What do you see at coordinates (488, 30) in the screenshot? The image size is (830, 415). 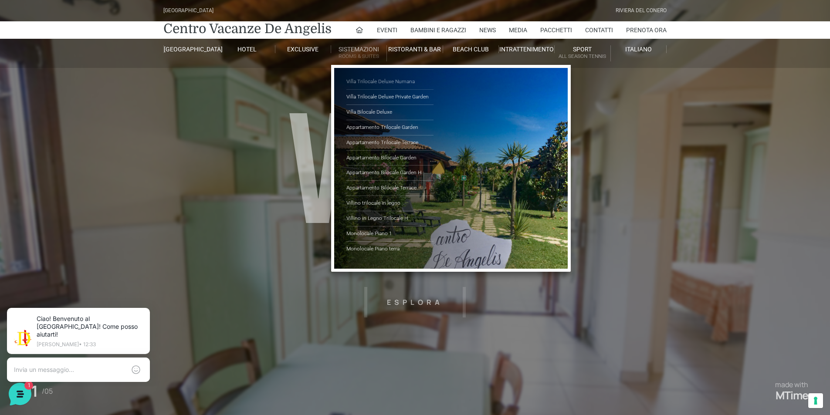 I see `a: News` at bounding box center [488, 30].